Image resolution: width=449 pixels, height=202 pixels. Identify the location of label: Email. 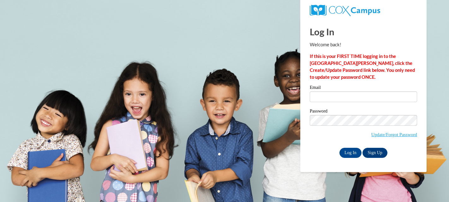
(363, 88).